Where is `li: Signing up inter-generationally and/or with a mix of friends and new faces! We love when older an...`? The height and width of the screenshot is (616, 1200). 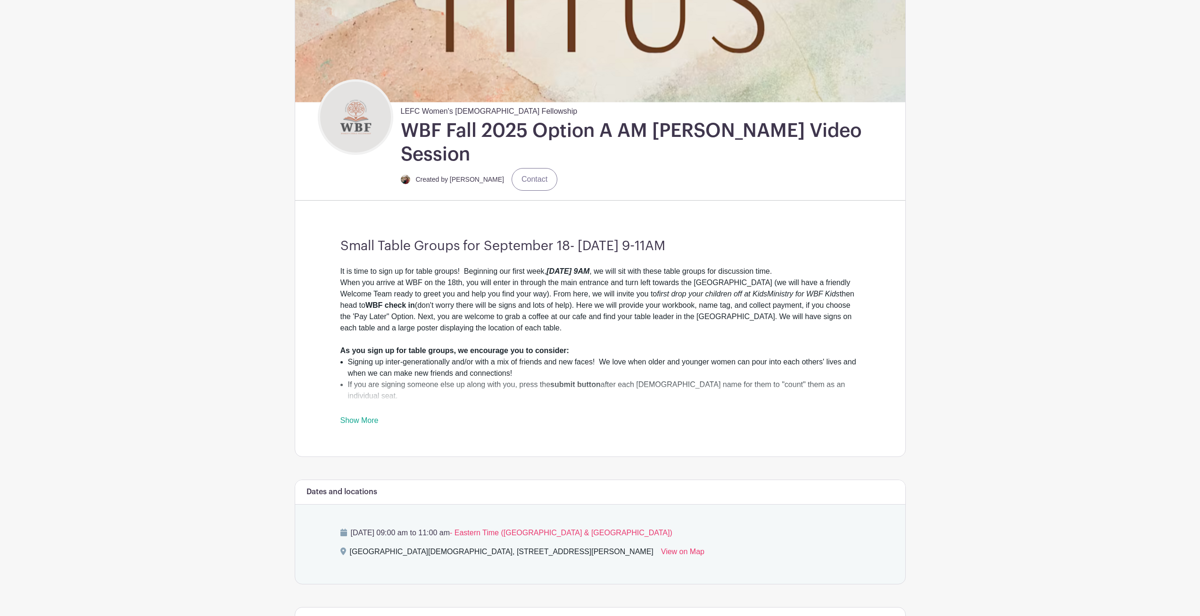 li: Signing up inter-generationally and/or with a mix of friends and new faces! We love when older an... is located at coordinates (604, 367).